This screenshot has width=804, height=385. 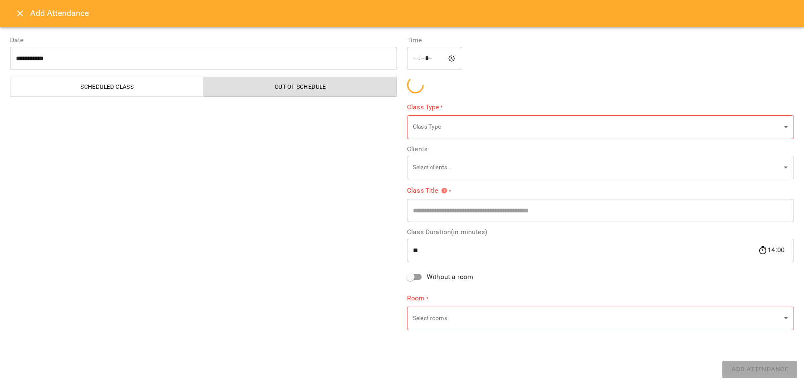 What do you see at coordinates (601, 167) in the screenshot?
I see `div: Select clients...` at bounding box center [601, 167].